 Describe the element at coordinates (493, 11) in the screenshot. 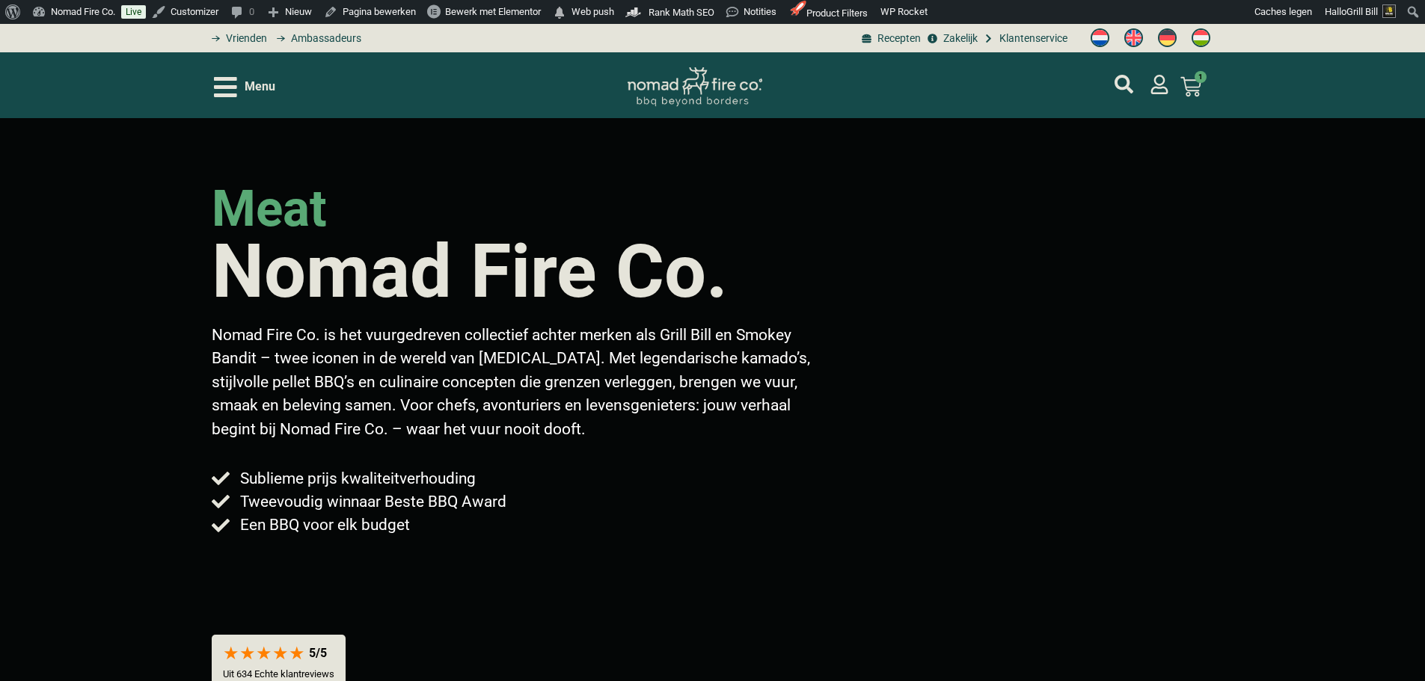

I see `span: Bewerk met Elementor` at that location.